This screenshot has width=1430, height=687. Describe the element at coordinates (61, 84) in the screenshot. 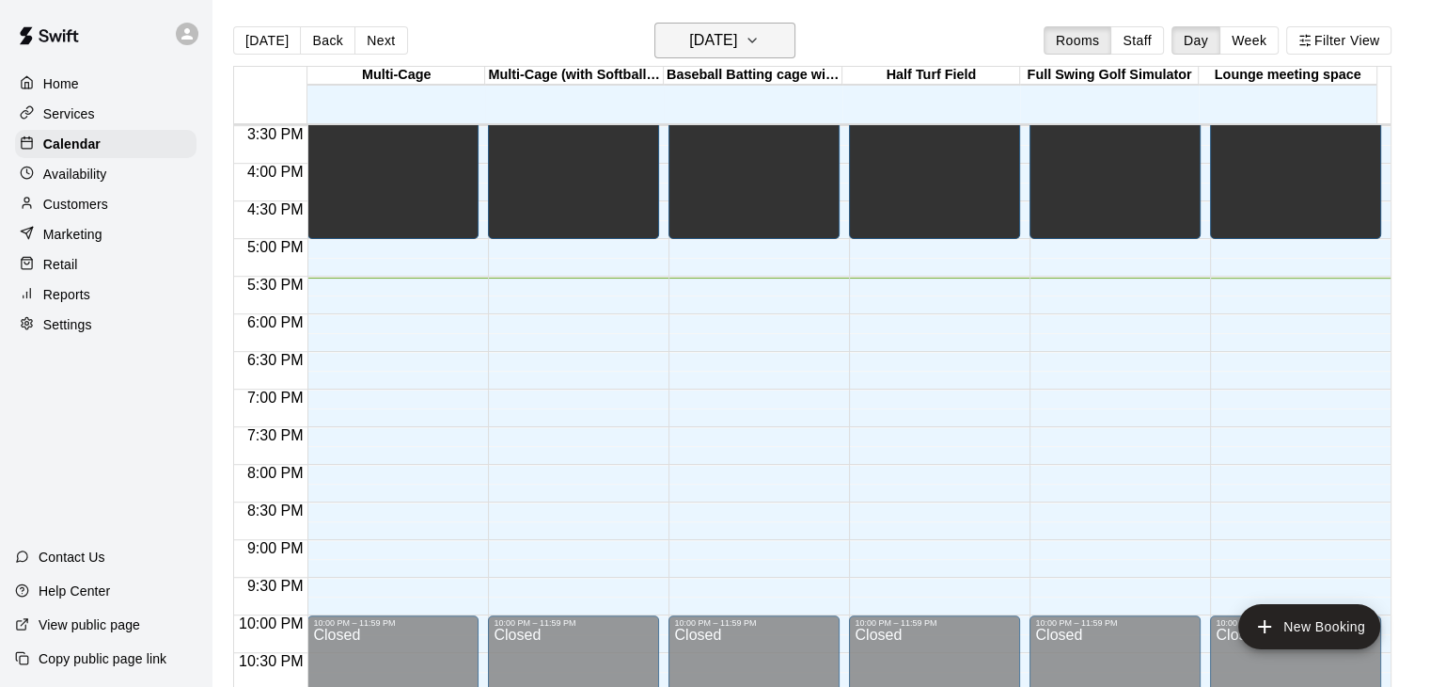

I see `p: Home` at that location.